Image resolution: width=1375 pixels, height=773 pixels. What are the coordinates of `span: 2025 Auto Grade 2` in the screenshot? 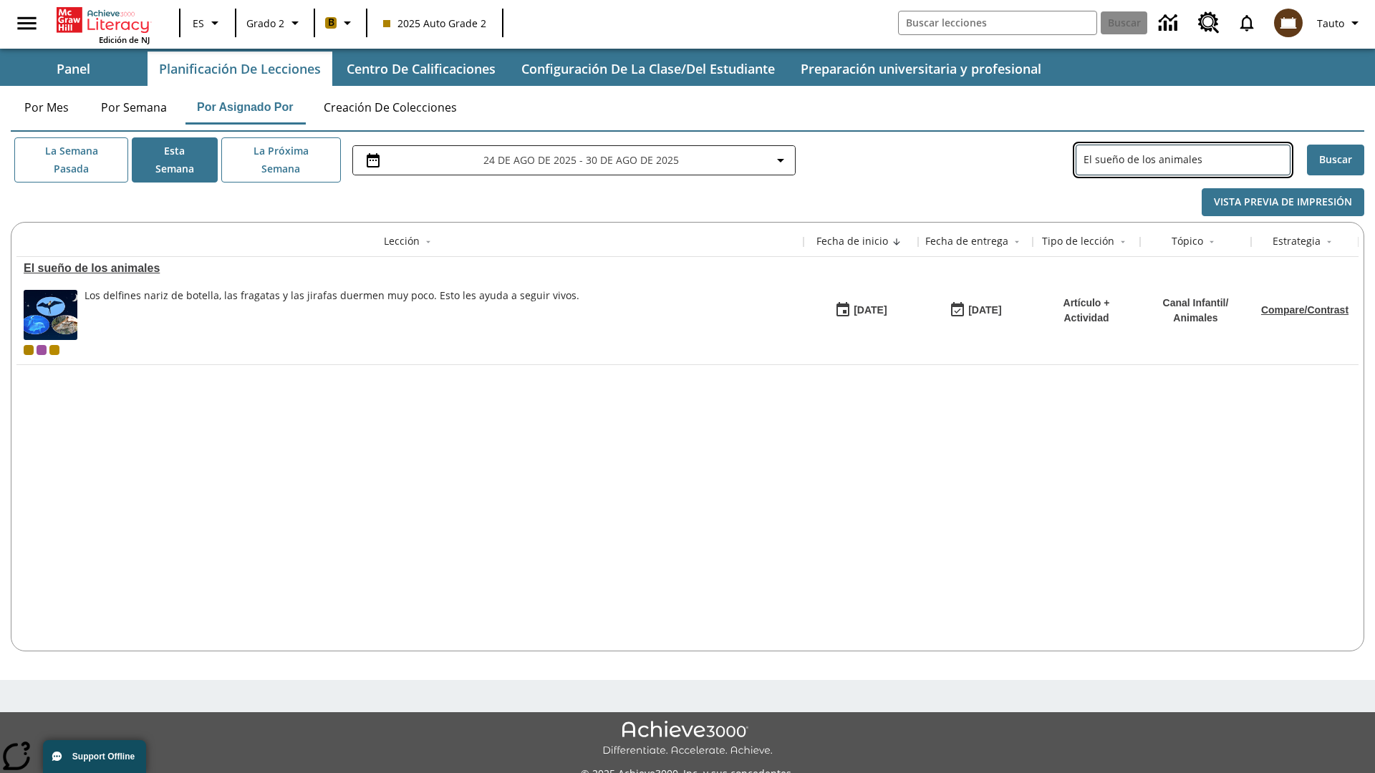 It's located at (435, 23).